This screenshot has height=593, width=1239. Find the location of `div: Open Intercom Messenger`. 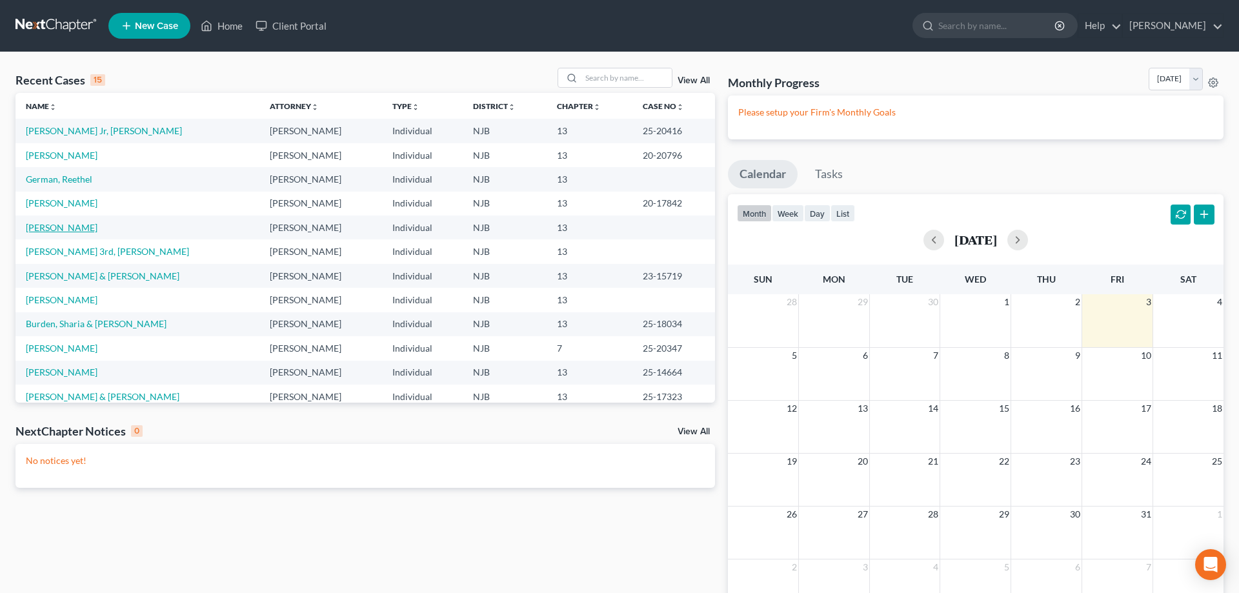

div: Open Intercom Messenger is located at coordinates (1210, 564).